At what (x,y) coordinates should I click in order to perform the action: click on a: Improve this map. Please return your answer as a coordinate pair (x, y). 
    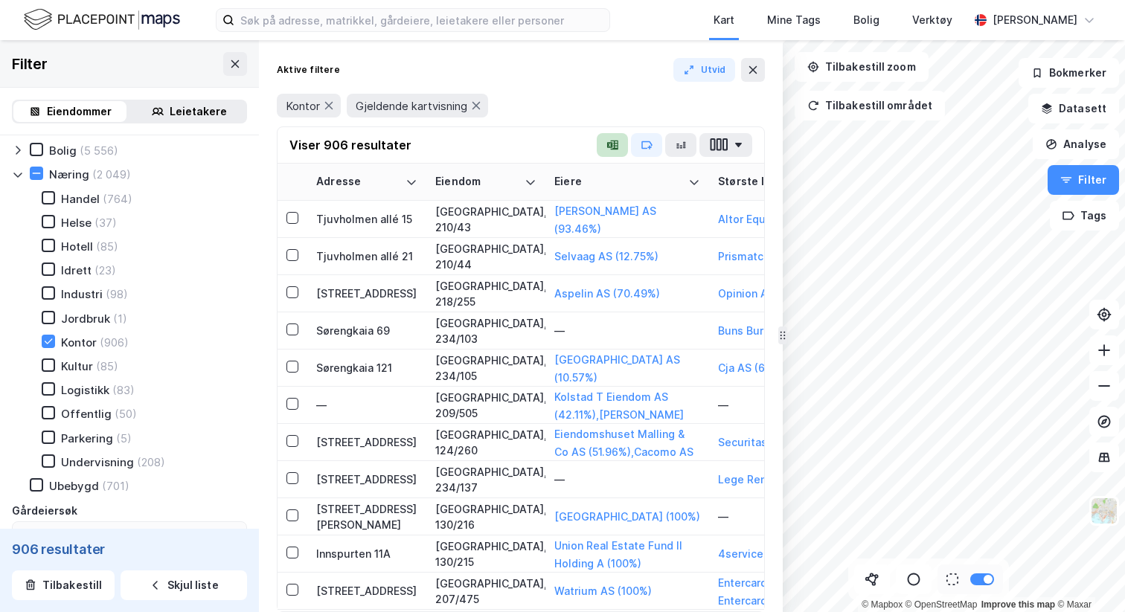
    Looking at the image, I should click on (1017, 605).